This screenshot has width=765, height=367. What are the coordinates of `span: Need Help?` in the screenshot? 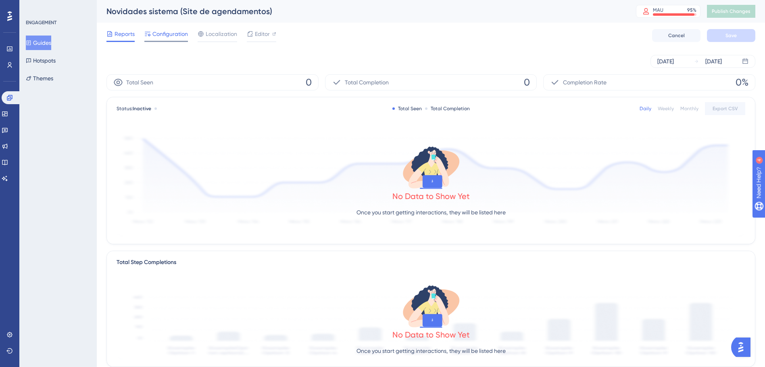 It's located at (35, 7).